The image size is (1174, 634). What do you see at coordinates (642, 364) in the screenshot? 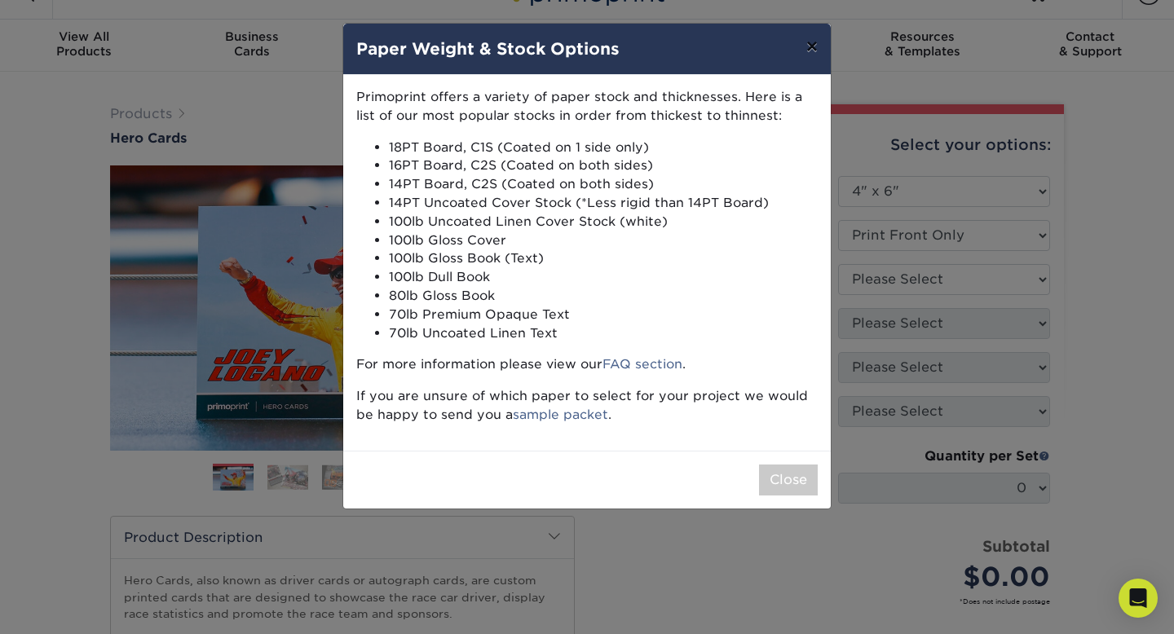
I see `a: FAQ section` at bounding box center [642, 364].